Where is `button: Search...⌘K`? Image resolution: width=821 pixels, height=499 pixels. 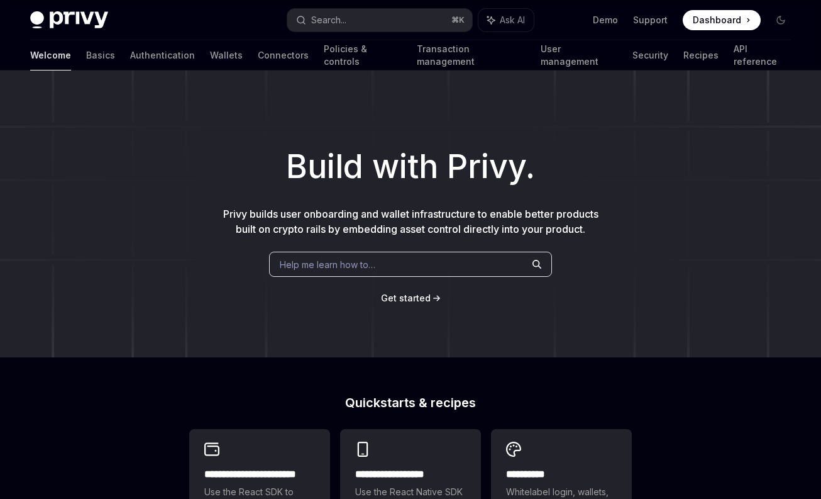 button: Search...⌘K is located at coordinates (380, 20).